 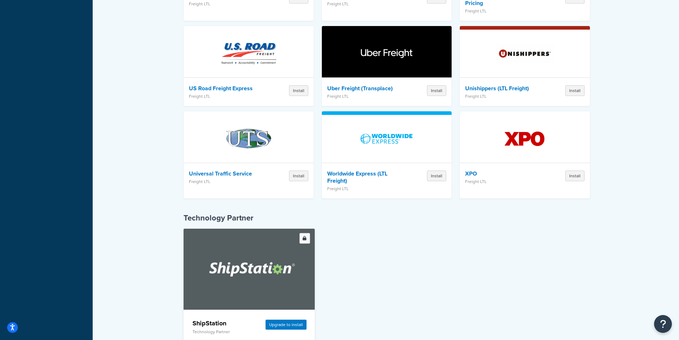 What do you see at coordinates (387, 218) in the screenshot?
I see `h4: Technology Partner` at bounding box center [387, 218].